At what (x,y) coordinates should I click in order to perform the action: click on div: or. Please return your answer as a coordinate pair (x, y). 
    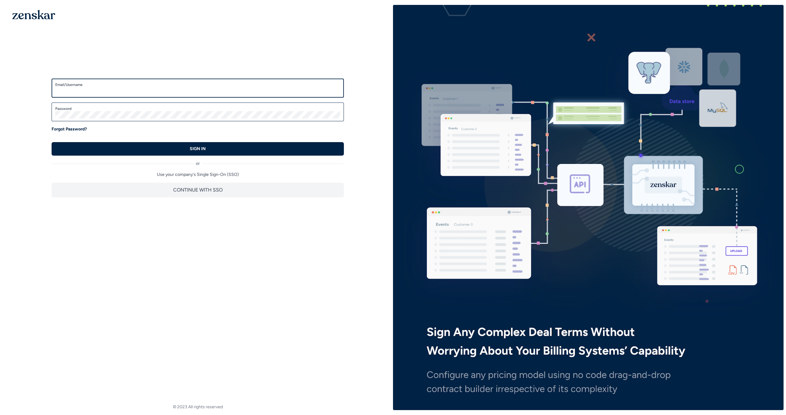
    Looking at the image, I should click on (198, 161).